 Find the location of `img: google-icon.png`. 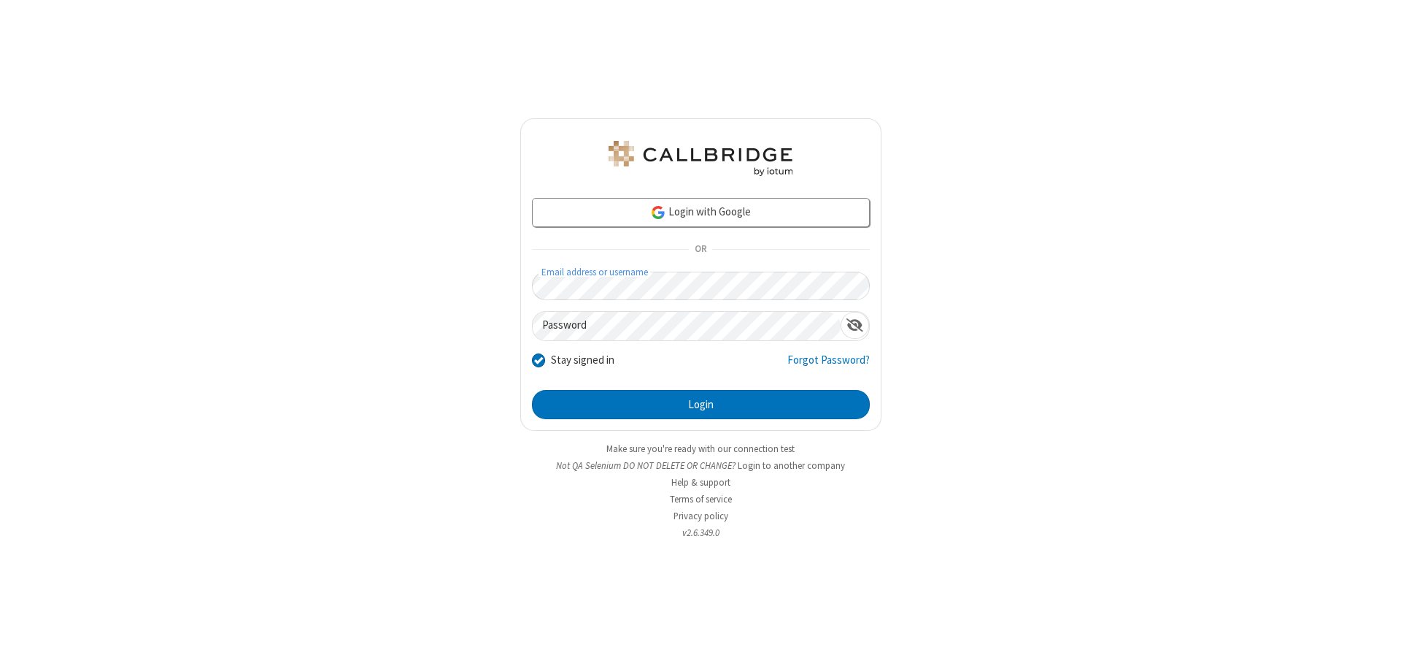

img: google-icon.png is located at coordinates (658, 212).